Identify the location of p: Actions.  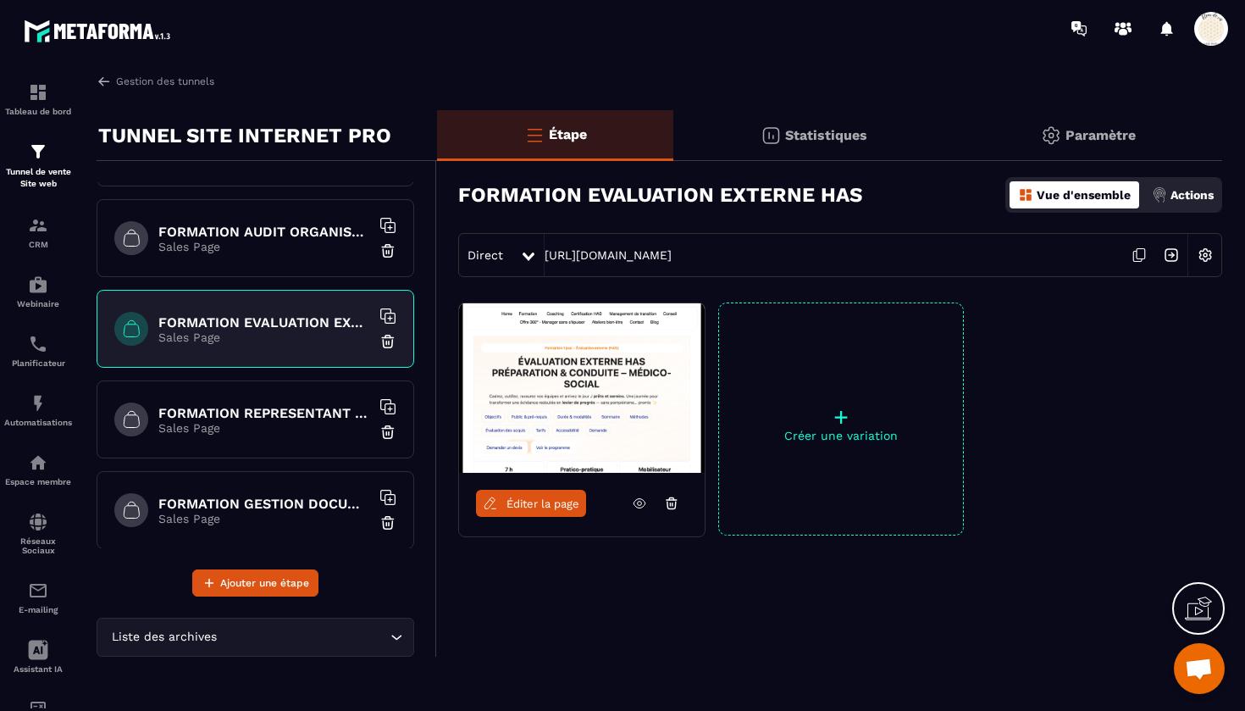
(1192, 195).